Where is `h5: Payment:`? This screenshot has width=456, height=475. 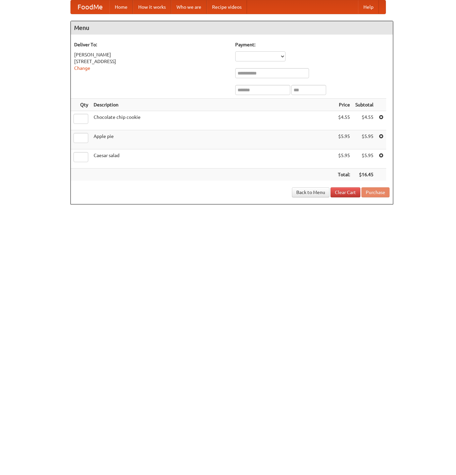 h5: Payment: is located at coordinates (312, 45).